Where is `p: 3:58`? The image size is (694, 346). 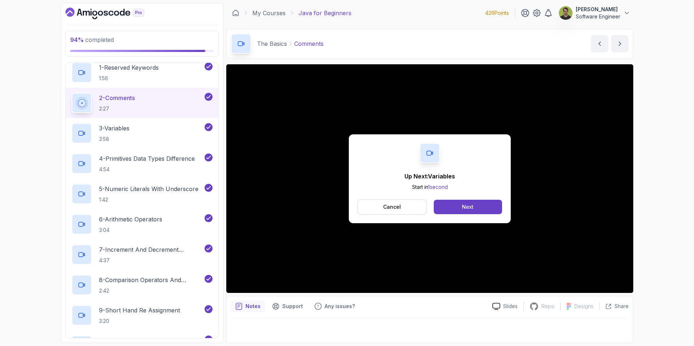 p: 3:58 is located at coordinates (114, 139).